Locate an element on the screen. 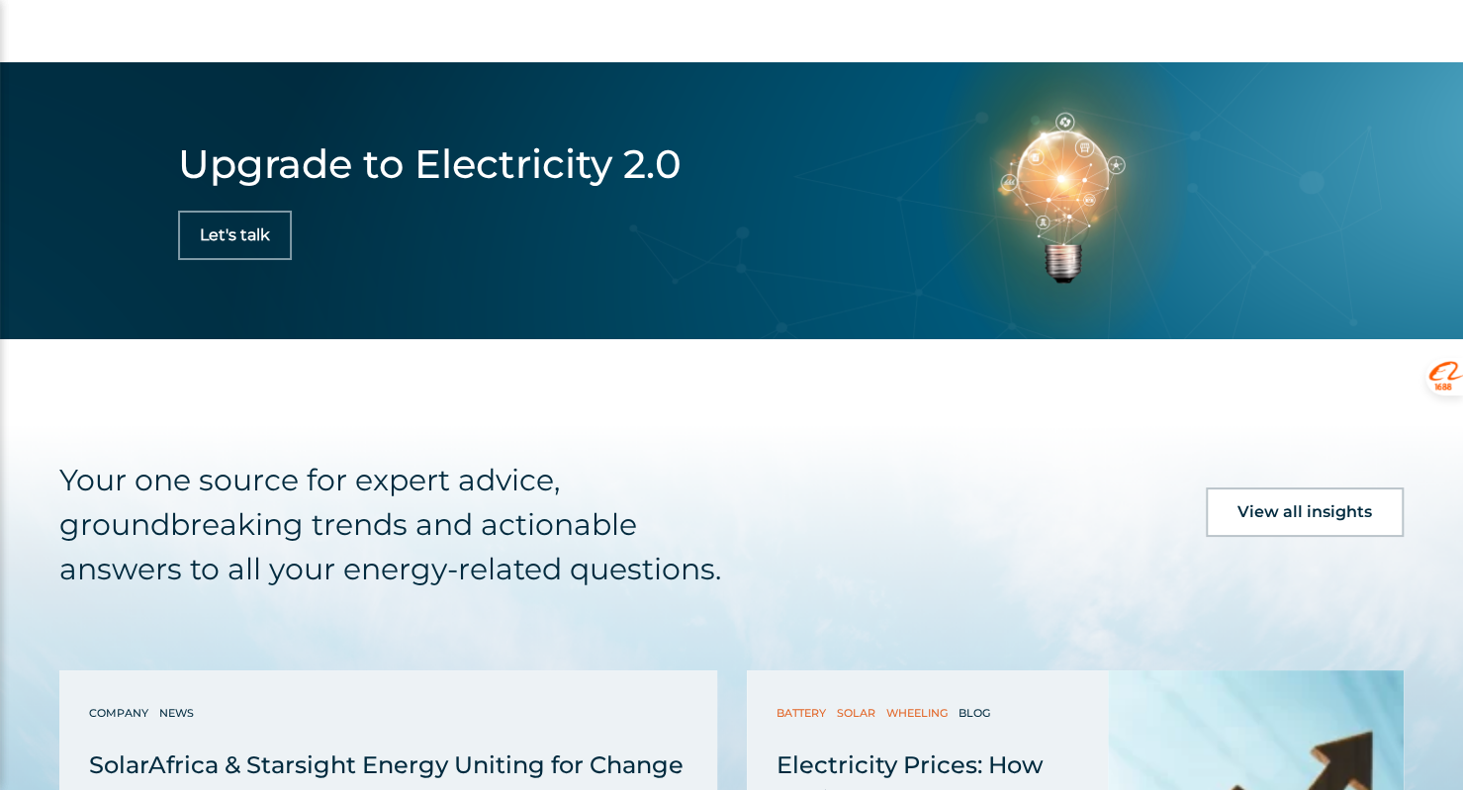 The image size is (1463, 790). a: News is located at coordinates (179, 713).